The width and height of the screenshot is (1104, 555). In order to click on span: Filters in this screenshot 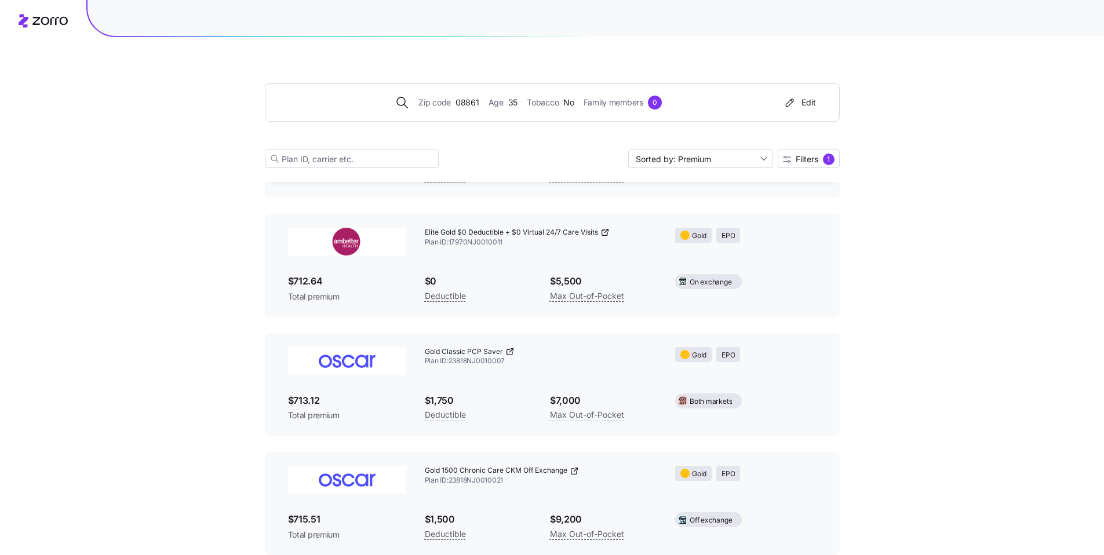, I will do `click(807, 159)`.